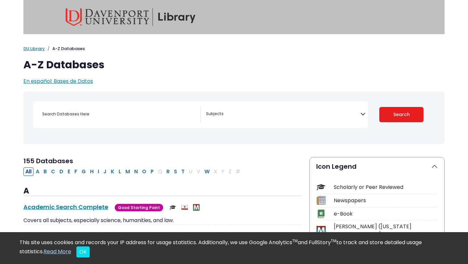 Image resolution: width=468 pixels, height=264 pixels. What do you see at coordinates (45, 172) in the screenshot?
I see `button: Filter Results B` at bounding box center [45, 172].